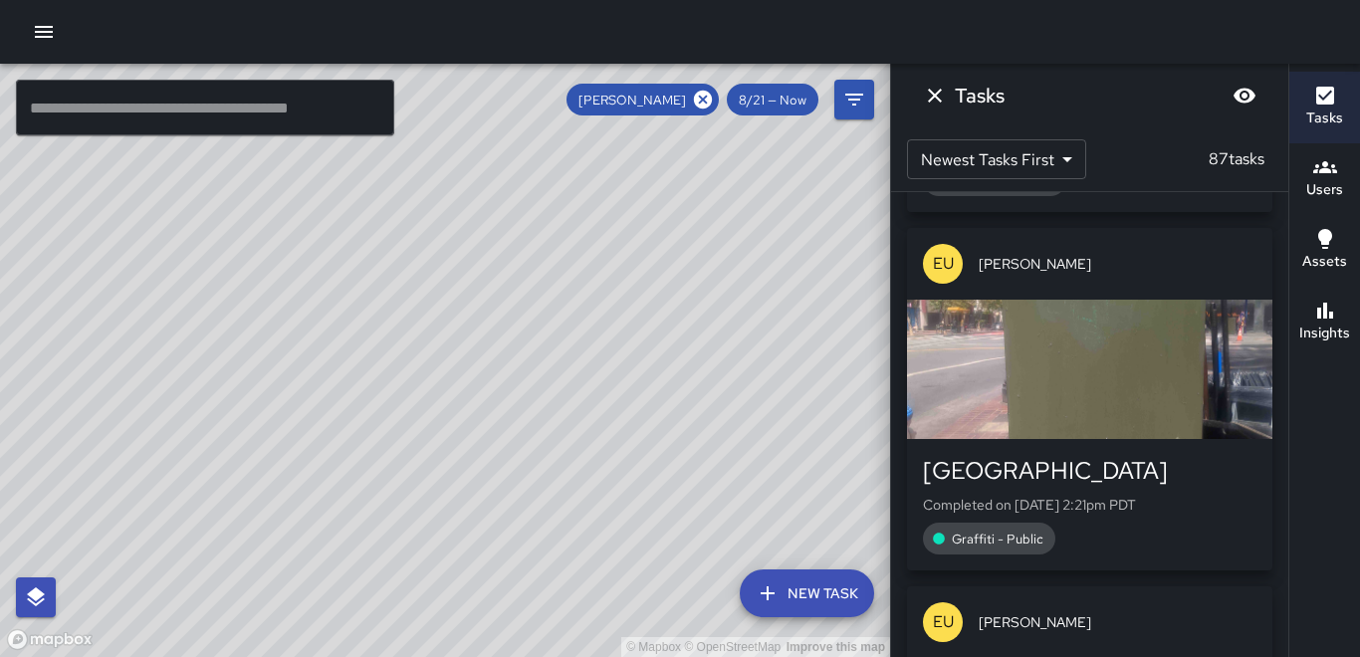 The width and height of the screenshot is (1360, 657). I want to click on button: Dismiss, so click(935, 96).